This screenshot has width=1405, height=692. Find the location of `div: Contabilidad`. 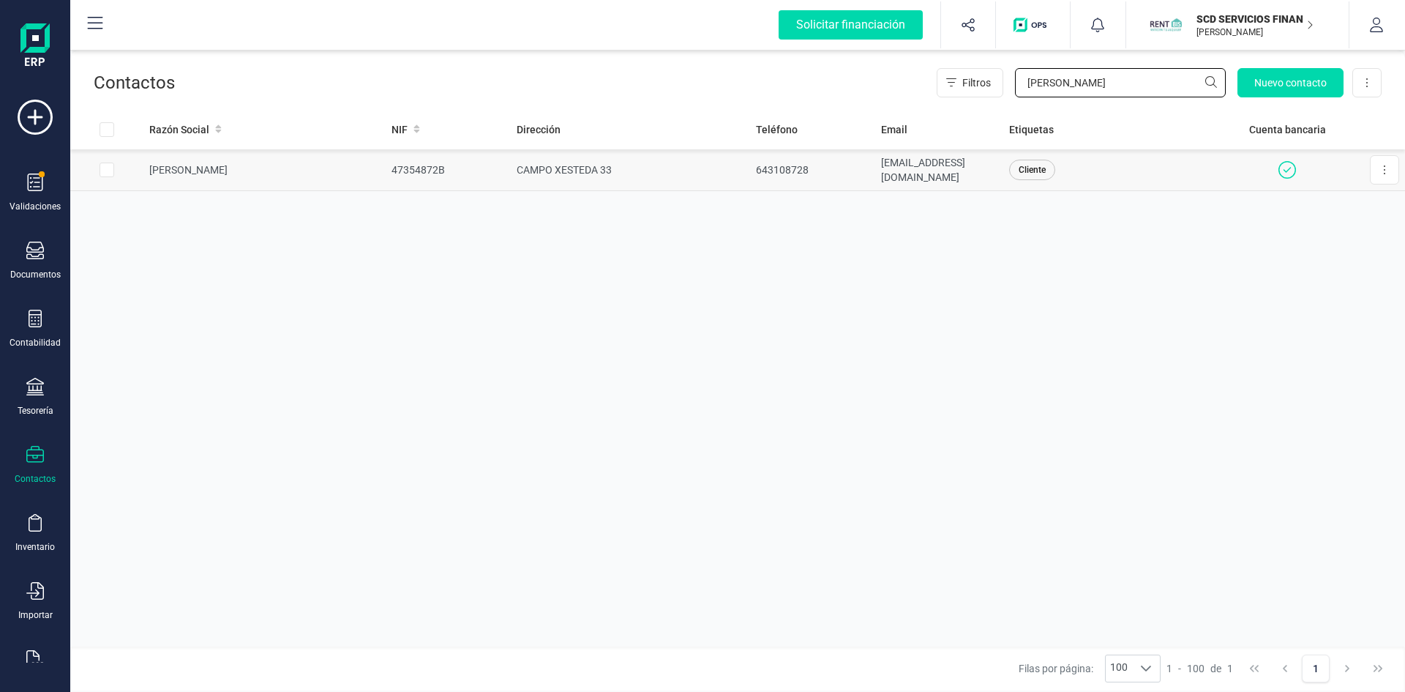

div: Contabilidad is located at coordinates (35, 343).